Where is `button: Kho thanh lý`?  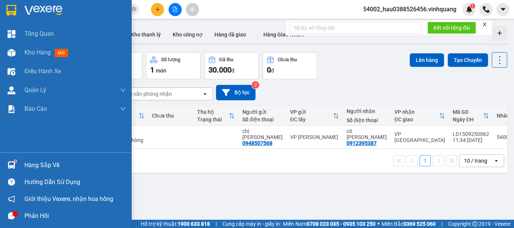 button: Kho thanh lý is located at coordinates (146, 35).